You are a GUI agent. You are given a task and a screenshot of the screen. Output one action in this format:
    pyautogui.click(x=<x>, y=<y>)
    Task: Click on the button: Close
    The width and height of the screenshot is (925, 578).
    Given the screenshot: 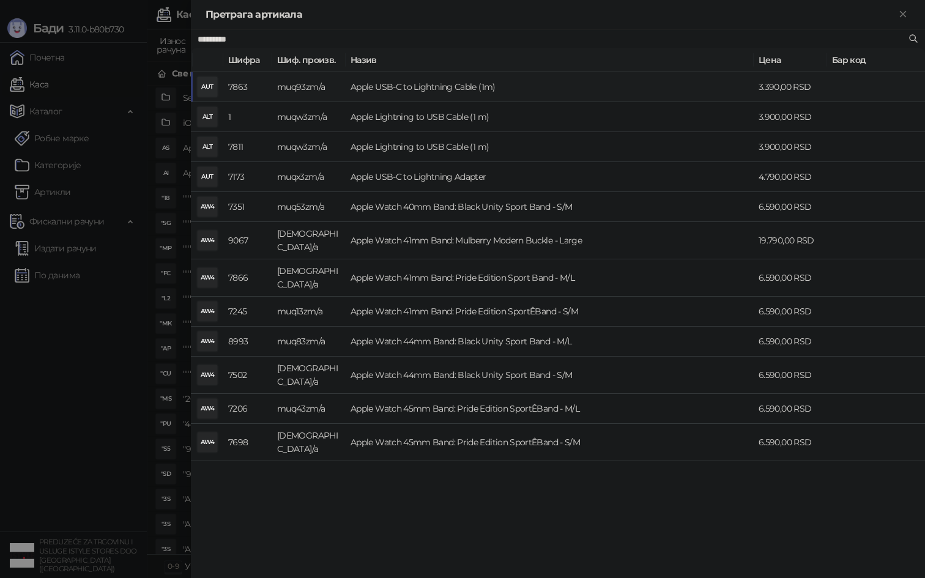 What is the action you would take?
    pyautogui.click(x=903, y=15)
    